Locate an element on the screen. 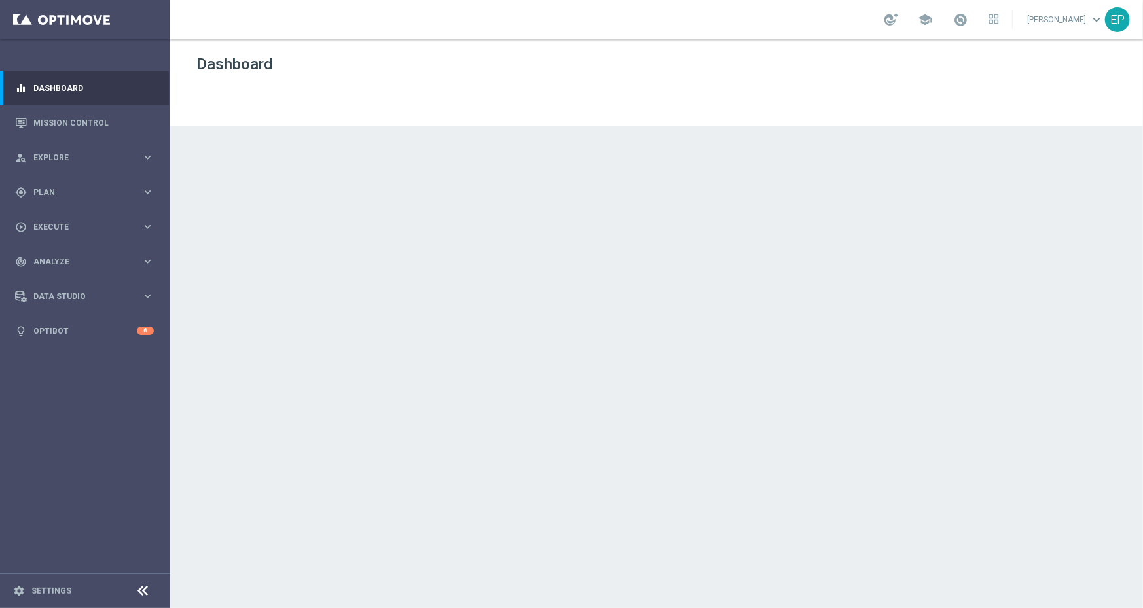 The width and height of the screenshot is (1143, 608). button: equalizer Dashboard is located at coordinates (84, 88).